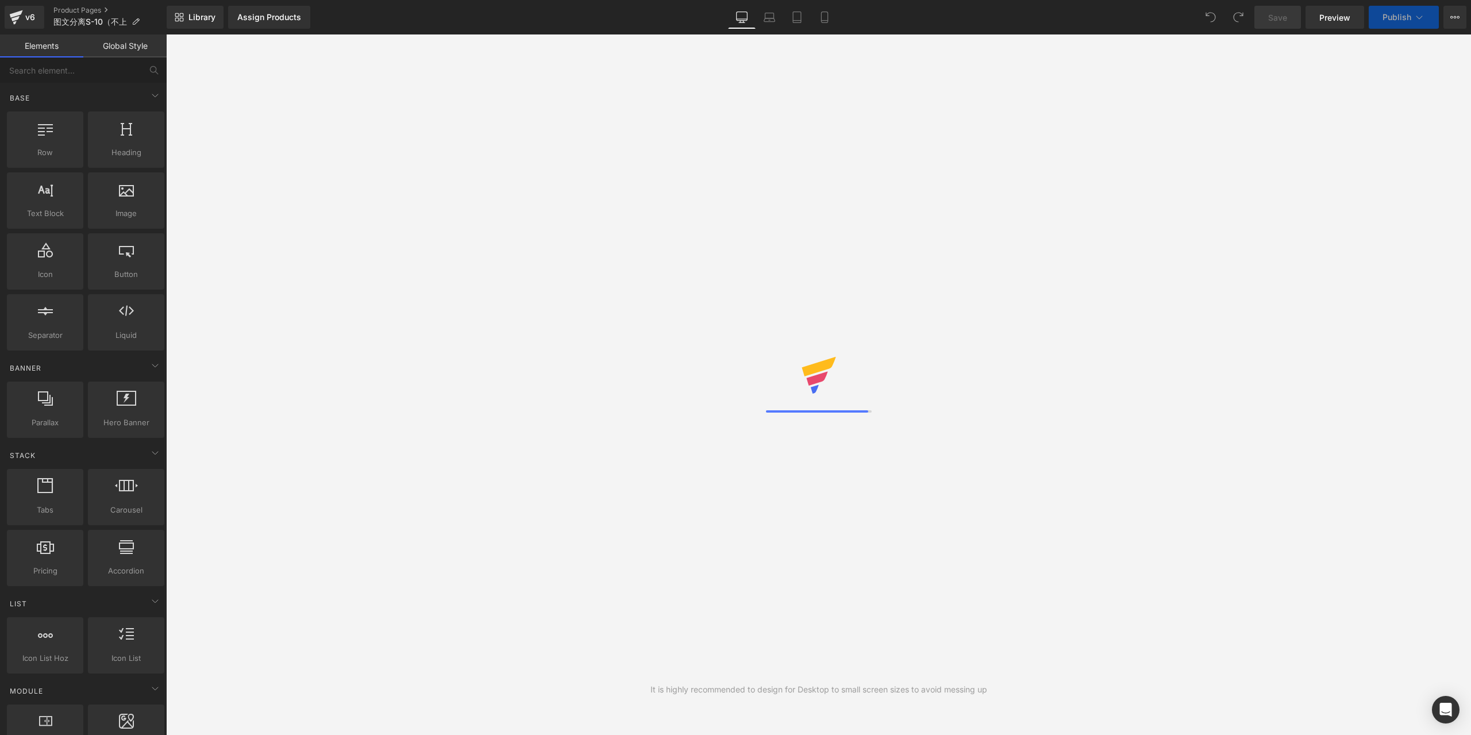 The width and height of the screenshot is (1471, 735). Describe the element at coordinates (125, 46) in the screenshot. I see `a: Global Style` at that location.